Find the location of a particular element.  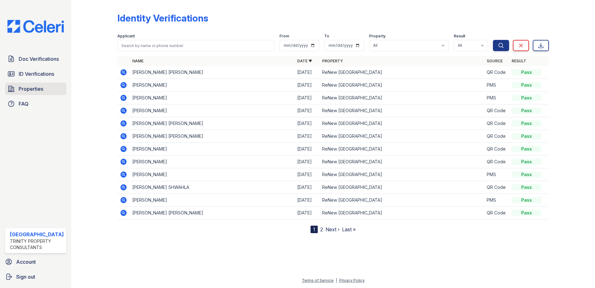

div: Trinity Property Consultants is located at coordinates (37, 244).